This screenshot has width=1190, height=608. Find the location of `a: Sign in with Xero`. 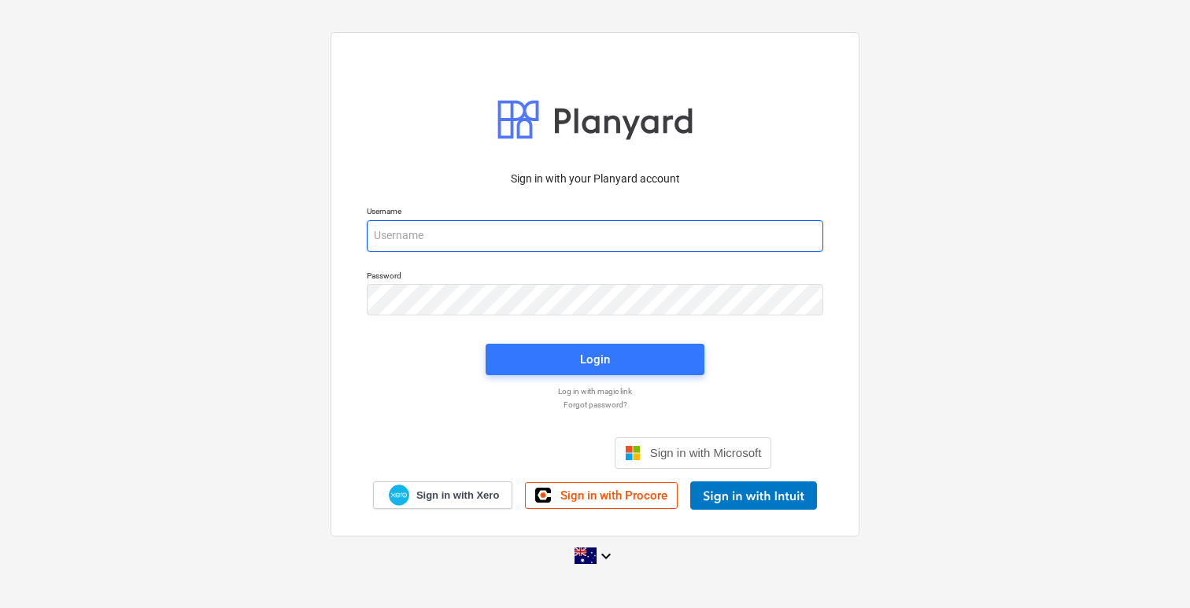

a: Sign in with Xero is located at coordinates (443, 495).